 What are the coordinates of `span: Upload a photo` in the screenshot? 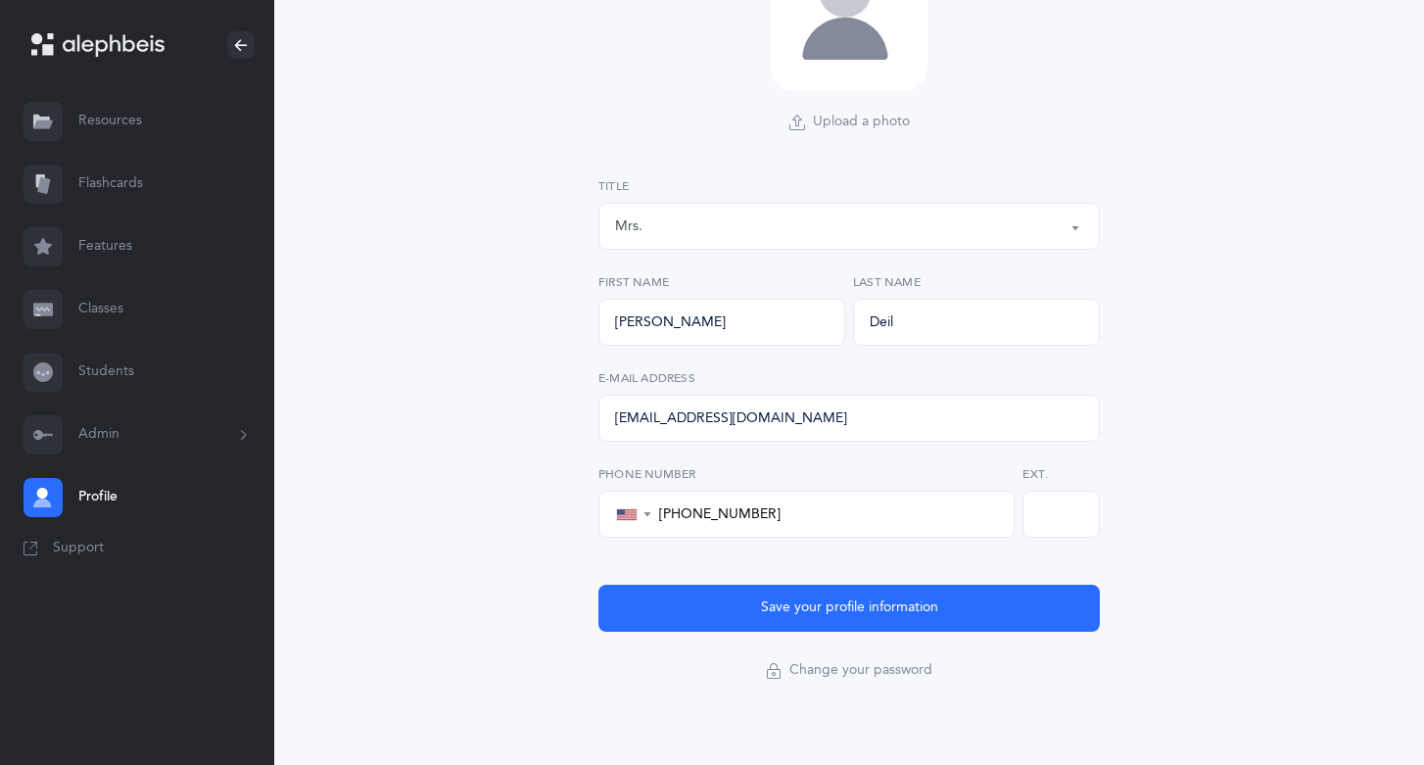 It's located at (861, 122).